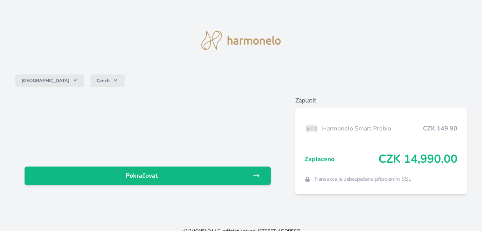 The height and width of the screenshot is (231, 482). What do you see at coordinates (362, 179) in the screenshot?
I see `span: Transakce je zabezpečena připojením SSL` at bounding box center [362, 179].